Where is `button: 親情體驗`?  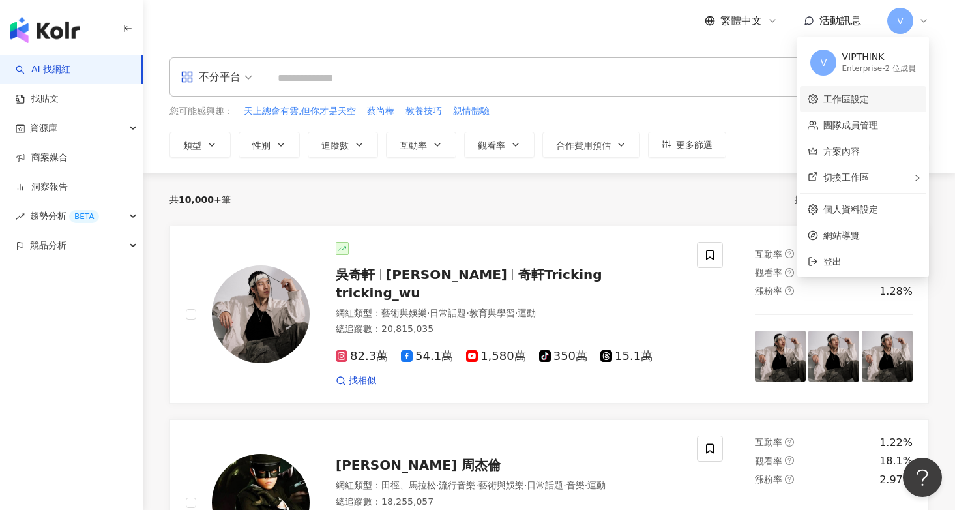 button: 親情體驗 is located at coordinates (471, 112).